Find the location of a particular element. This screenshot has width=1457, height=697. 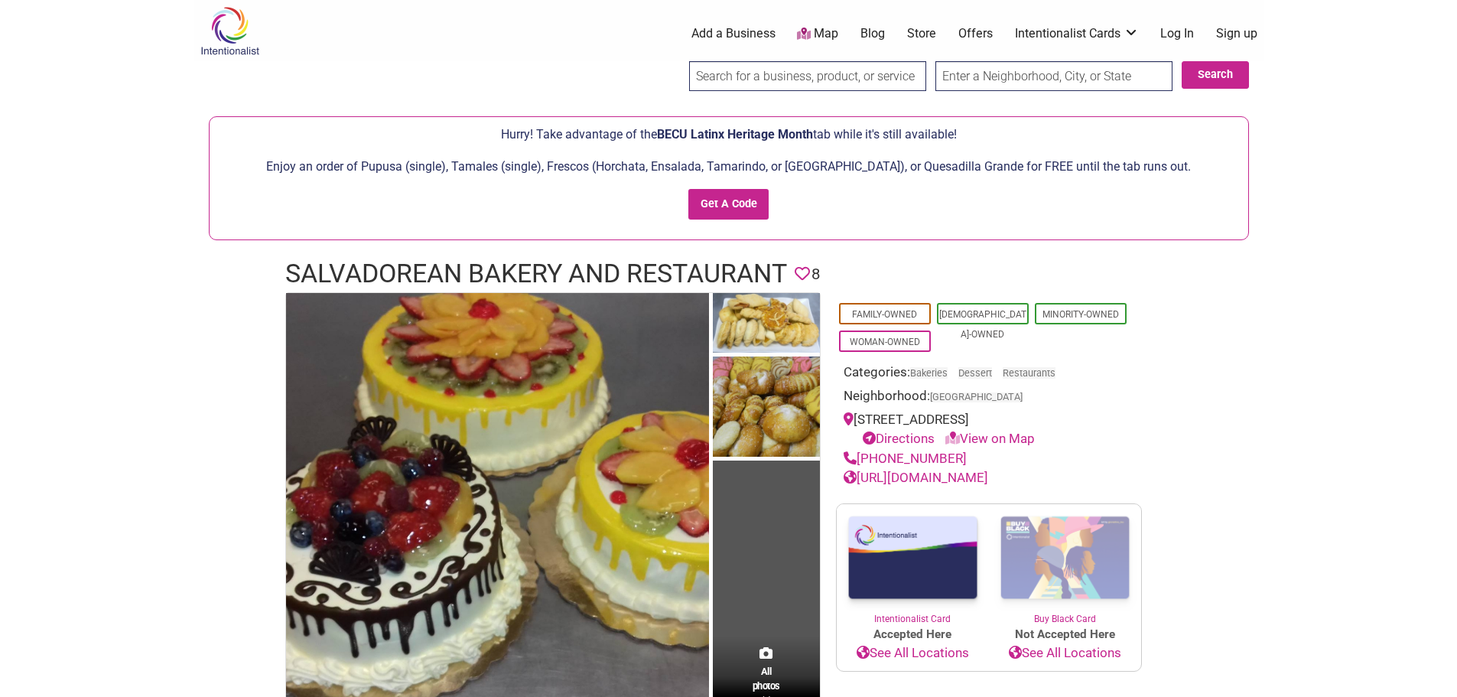

a: Map is located at coordinates (818, 34).